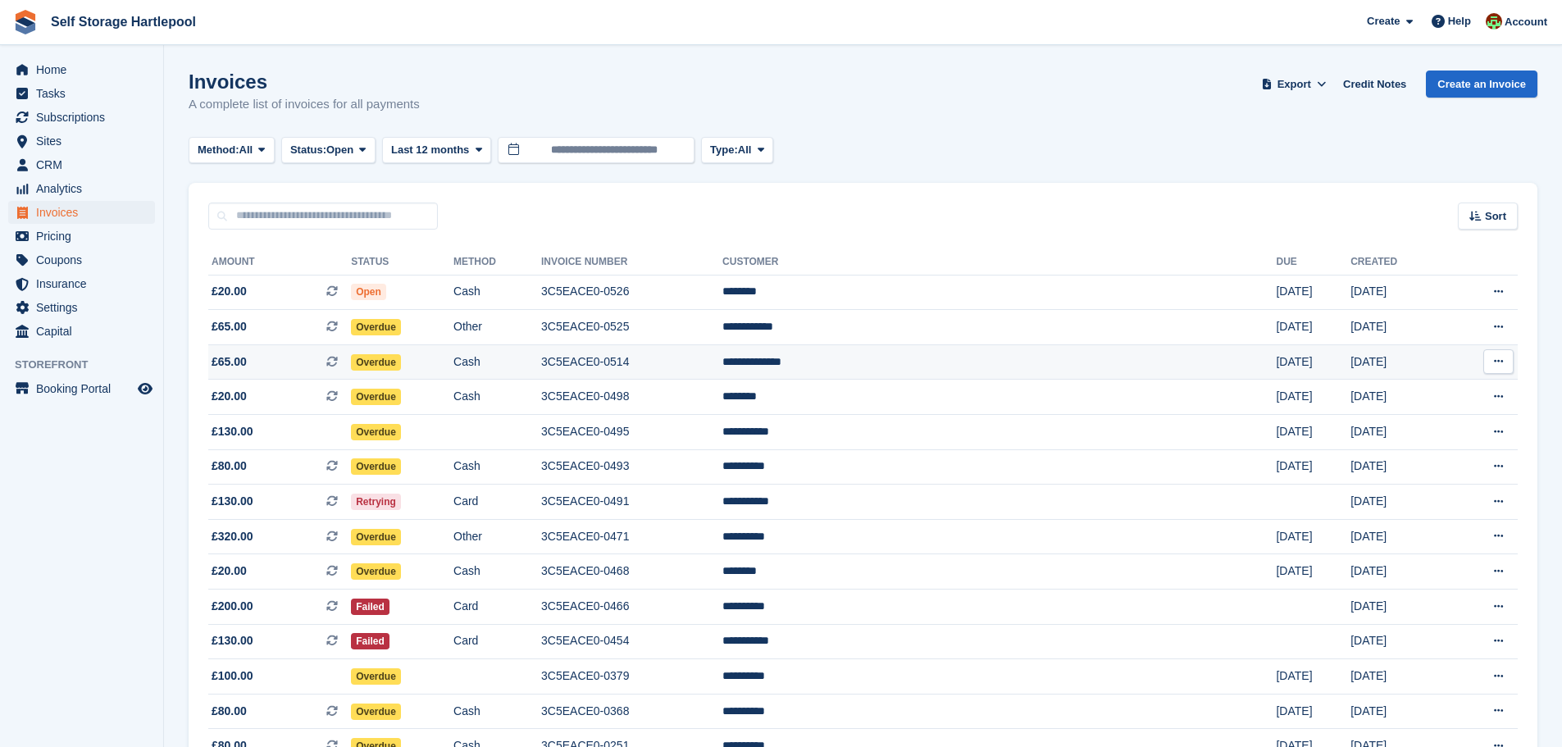 The width and height of the screenshot is (1562, 747). What do you see at coordinates (631, 466) in the screenshot?
I see `td: 3C5EACE0-0493` at bounding box center [631, 466].